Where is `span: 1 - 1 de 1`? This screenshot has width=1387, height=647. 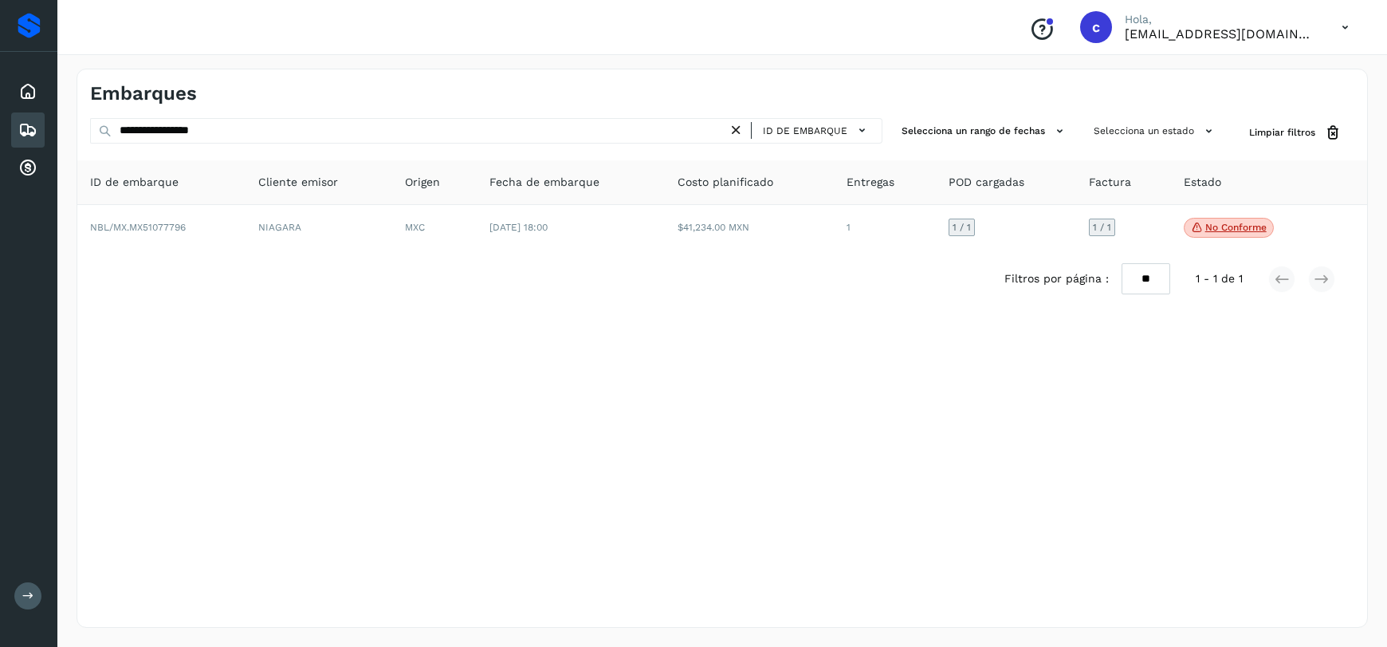
span: 1 - 1 de 1 is located at coordinates (1219, 278).